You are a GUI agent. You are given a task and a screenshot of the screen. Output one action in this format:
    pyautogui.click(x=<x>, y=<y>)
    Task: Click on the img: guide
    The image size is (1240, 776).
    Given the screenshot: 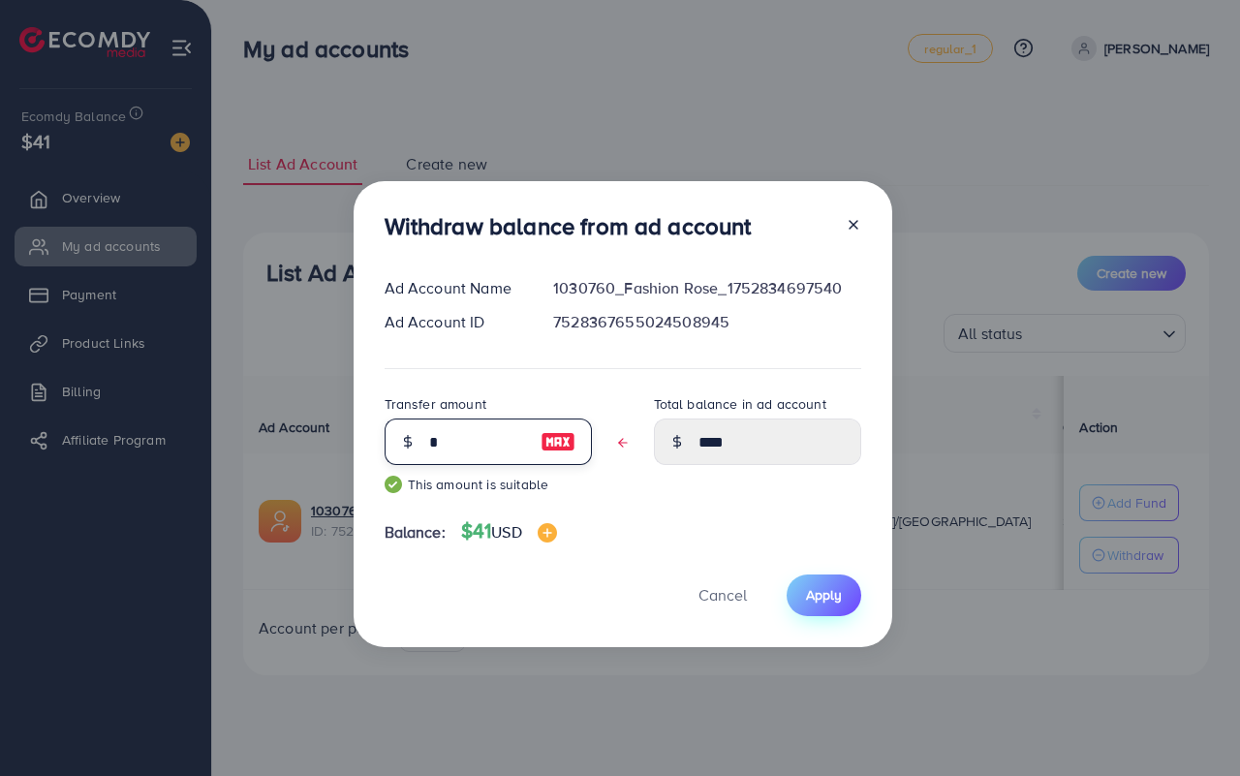 What is the action you would take?
    pyautogui.click(x=393, y=485)
    